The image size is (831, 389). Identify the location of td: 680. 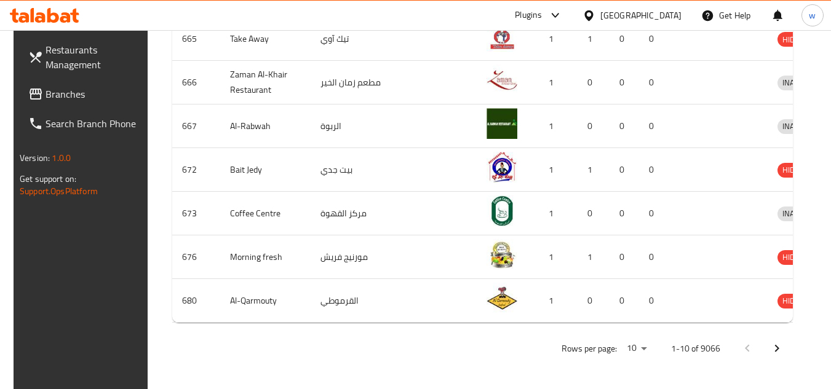
(196, 301).